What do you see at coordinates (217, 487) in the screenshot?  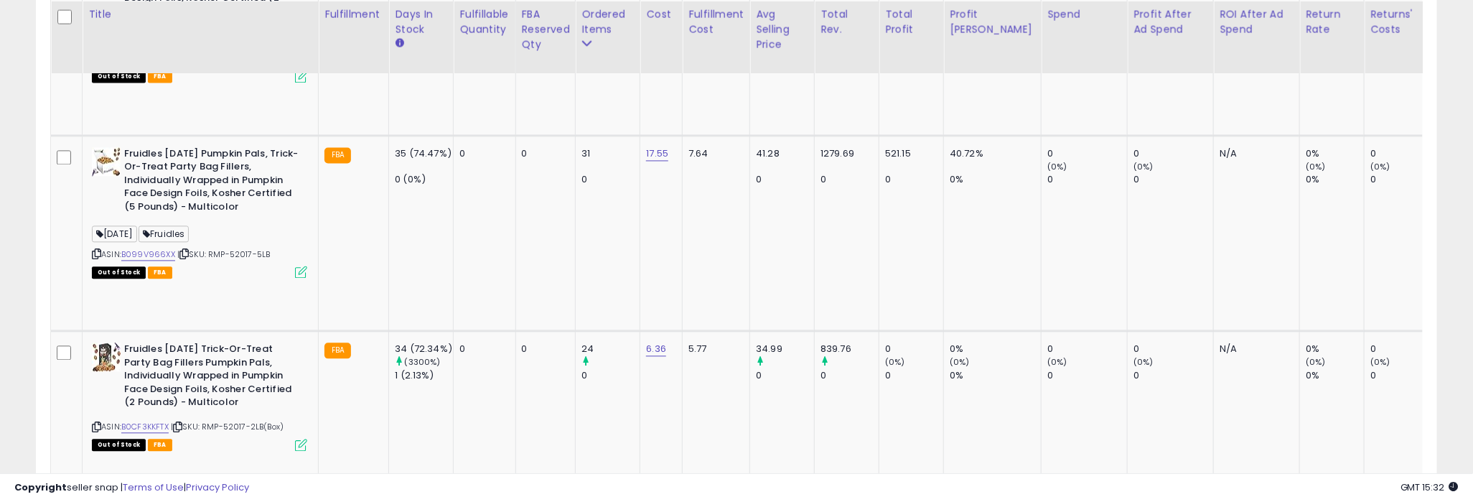 I see `a: Privacy Policy` at bounding box center [217, 487].